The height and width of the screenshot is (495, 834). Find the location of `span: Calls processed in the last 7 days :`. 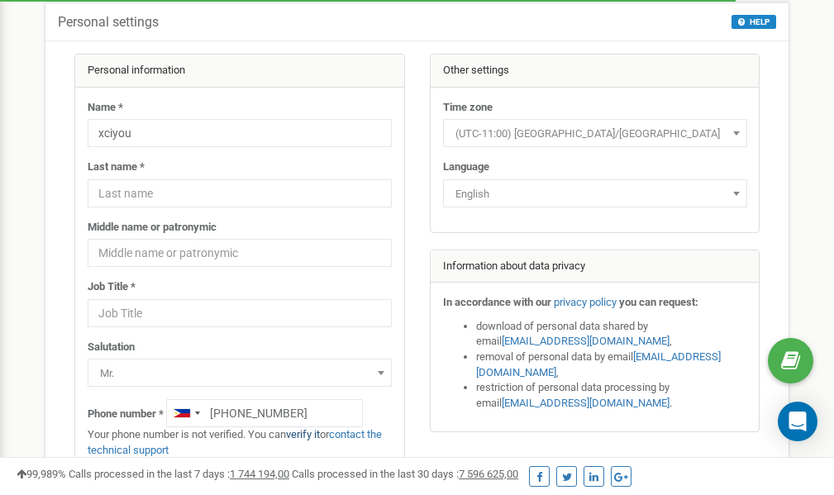

span: Calls processed in the last 7 days : is located at coordinates (179, 474).